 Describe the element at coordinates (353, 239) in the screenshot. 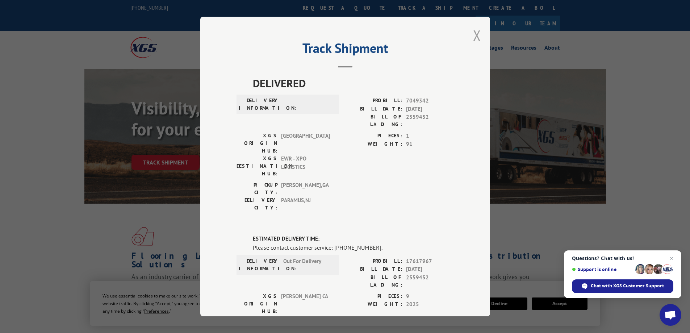

I see `label: ESTIMATED DELIVERY TIME:` at that location.